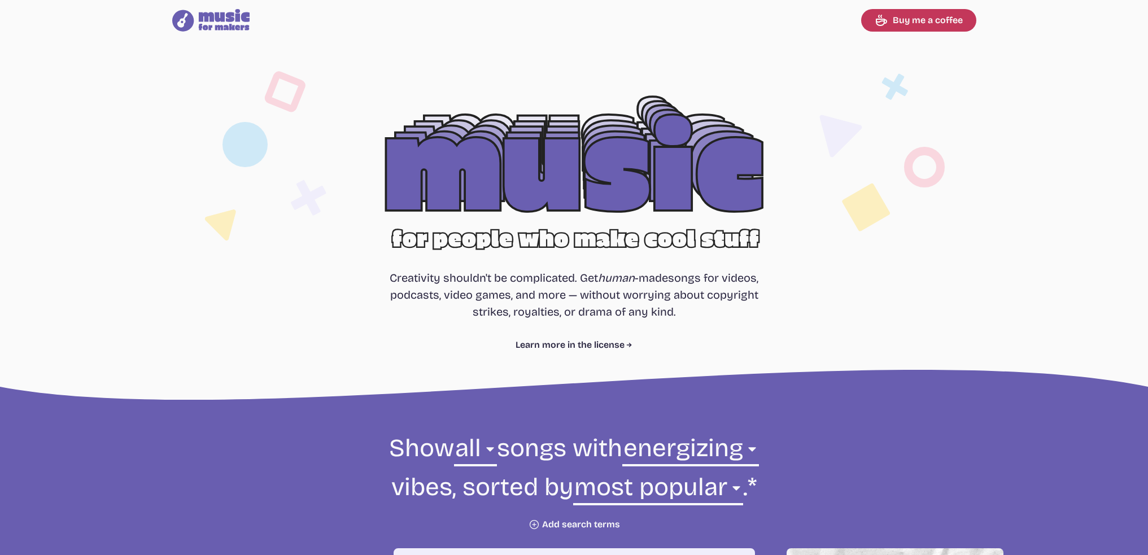 This screenshot has width=1148, height=555. What do you see at coordinates (616, 278) in the screenshot?
I see `i: human` at bounding box center [616, 278].